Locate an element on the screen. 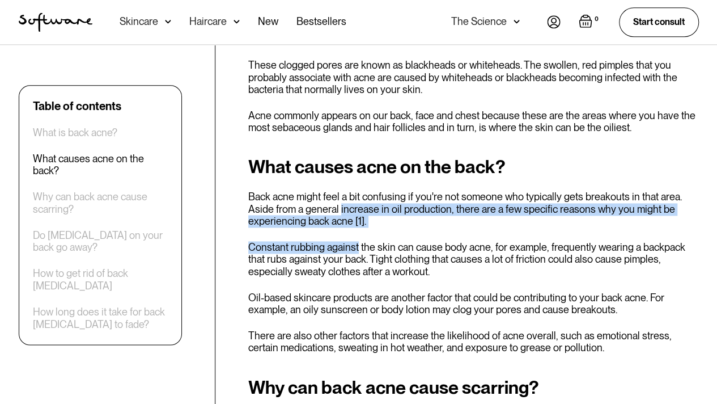 The width and height of the screenshot is (717, 404). p: Back acne might feel a bit confusing if you're not someone who typically gets breakouts in that a... is located at coordinates (474, 209).